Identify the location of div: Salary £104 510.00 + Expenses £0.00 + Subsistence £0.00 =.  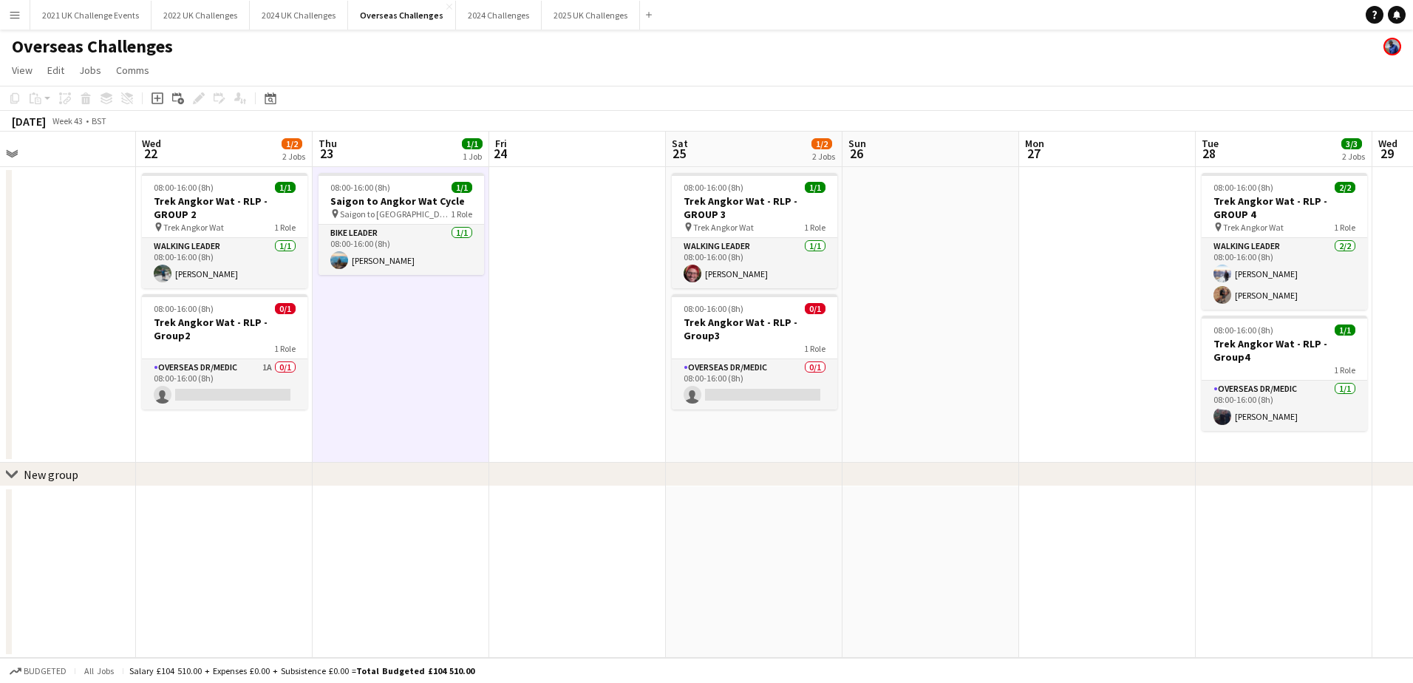
(302, 670).